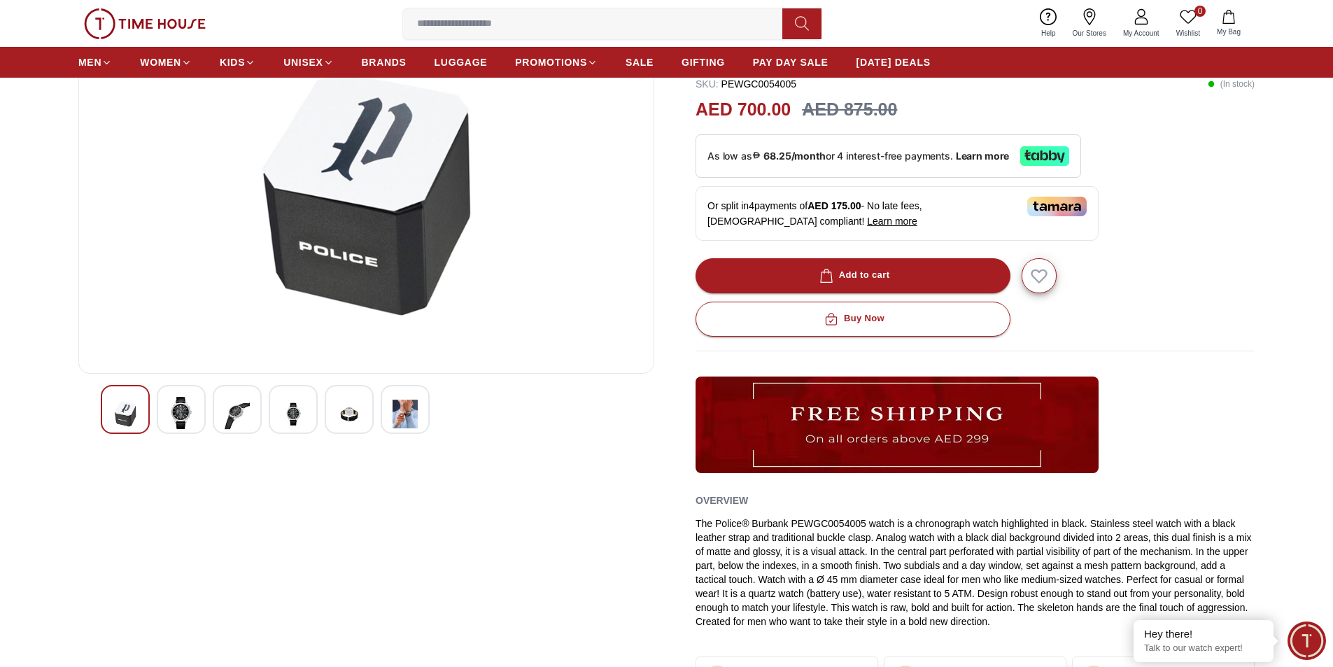  Describe the element at coordinates (853, 319) in the screenshot. I see `button: Buy Now` at that location.